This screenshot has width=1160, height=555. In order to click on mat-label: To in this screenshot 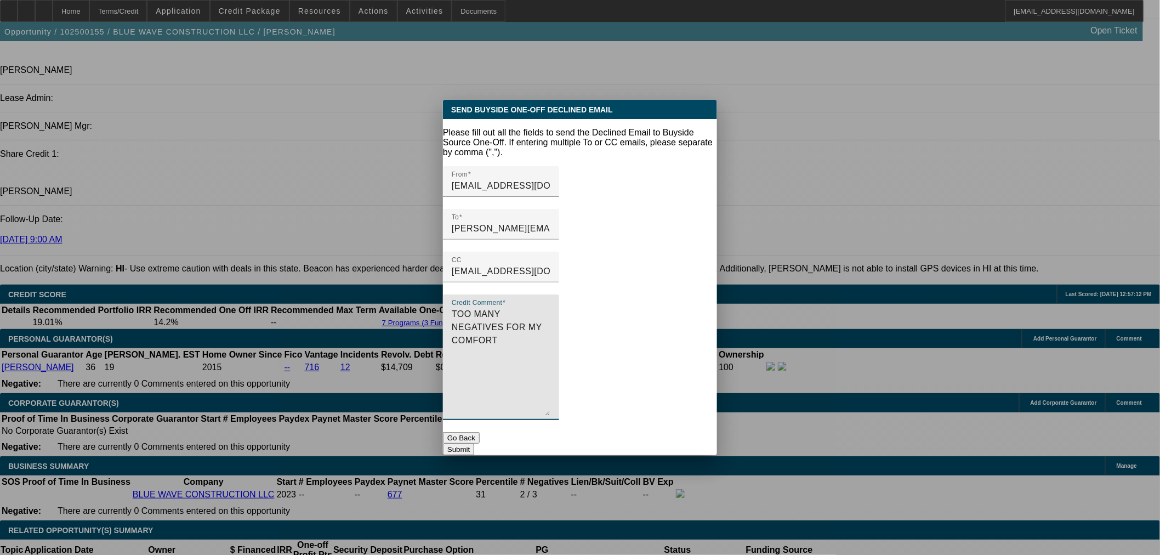, I will do `click(455, 217)`.